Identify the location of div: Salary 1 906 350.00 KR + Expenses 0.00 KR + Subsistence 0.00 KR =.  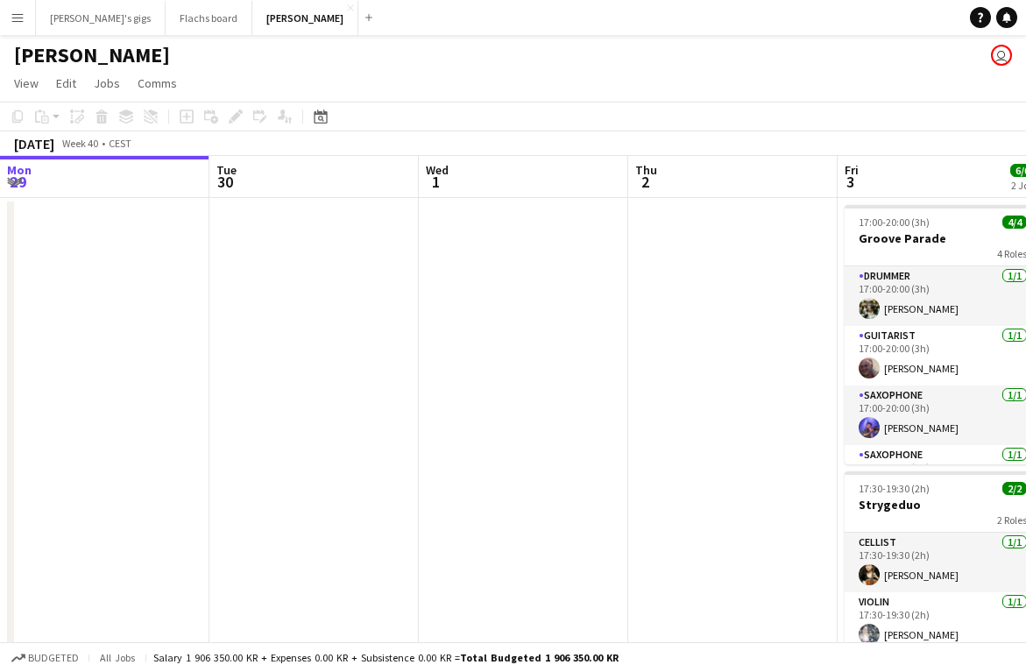
(385, 657).